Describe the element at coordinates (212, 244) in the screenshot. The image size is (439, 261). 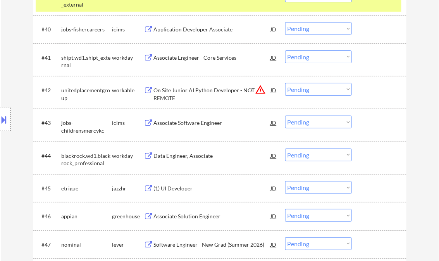
I see `div: Software Engineer - New Grad (Summer 2026)` at that location.